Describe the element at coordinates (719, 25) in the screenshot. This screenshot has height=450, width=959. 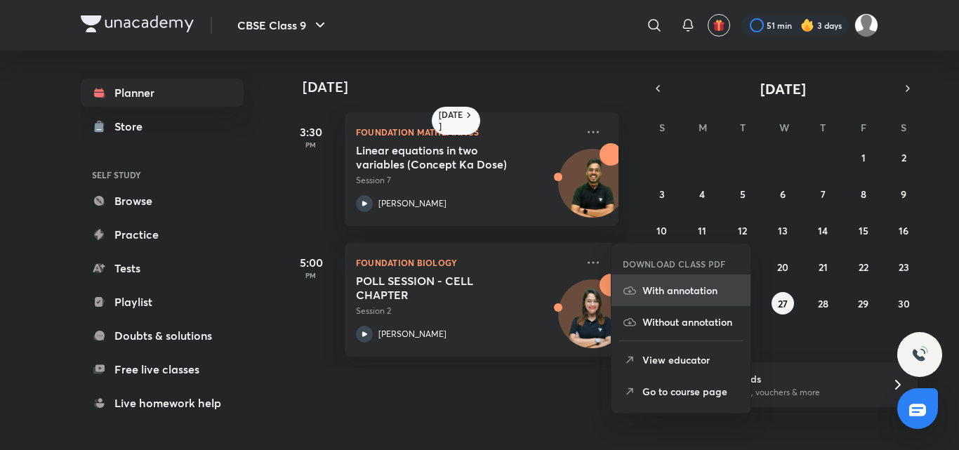
I see `button: avatar` at that location.